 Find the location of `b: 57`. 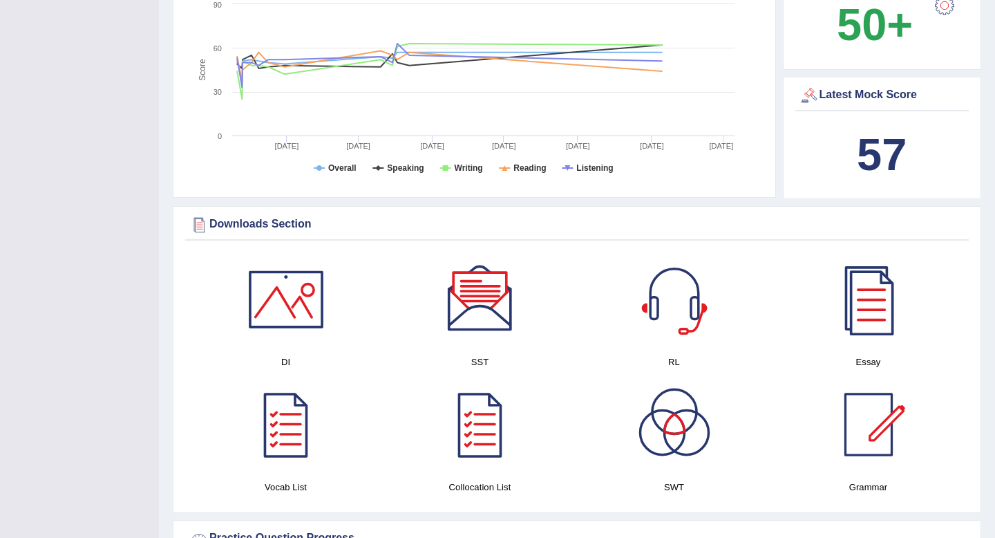

b: 57 is located at coordinates (882, 154).